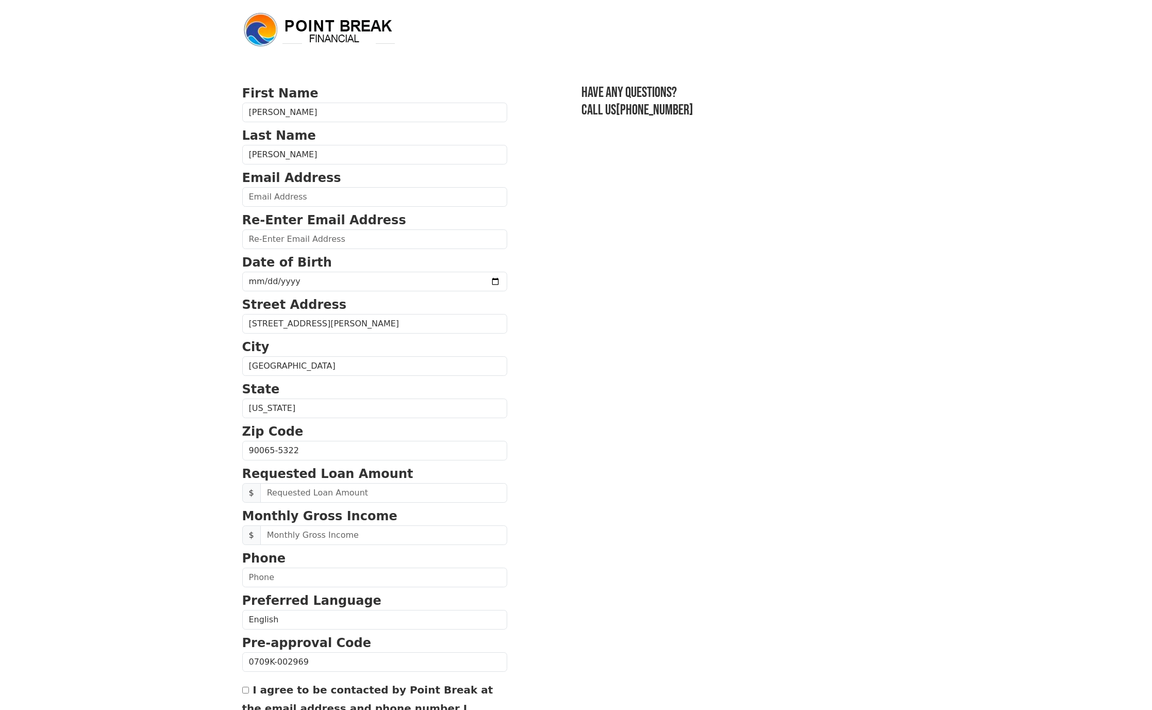 The image size is (1152, 710). What do you see at coordinates (375, 112) in the screenshot?
I see `input: First Name` at bounding box center [375, 112].